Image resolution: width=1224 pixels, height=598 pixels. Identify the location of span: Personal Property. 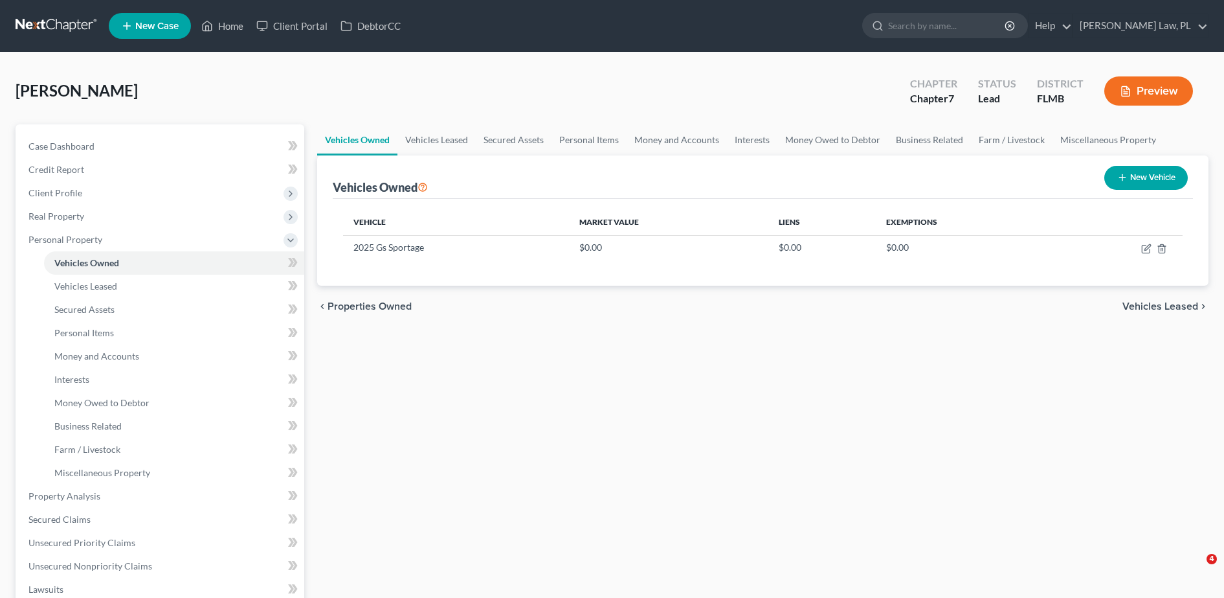
(65, 239).